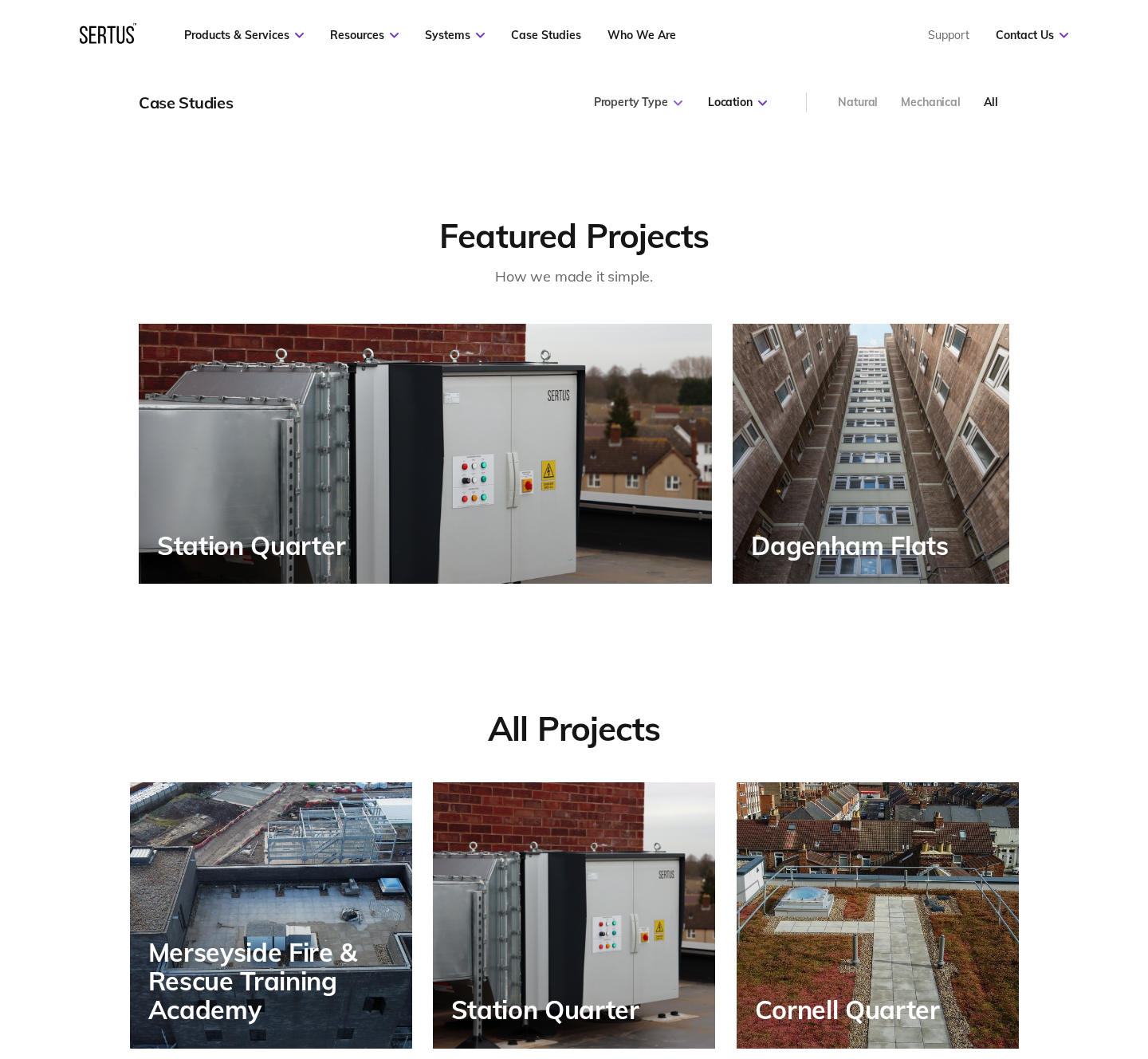 This screenshot has height=1059, width=1148. Describe the element at coordinates (930, 103) in the screenshot. I see `div: Mechanical` at that location.